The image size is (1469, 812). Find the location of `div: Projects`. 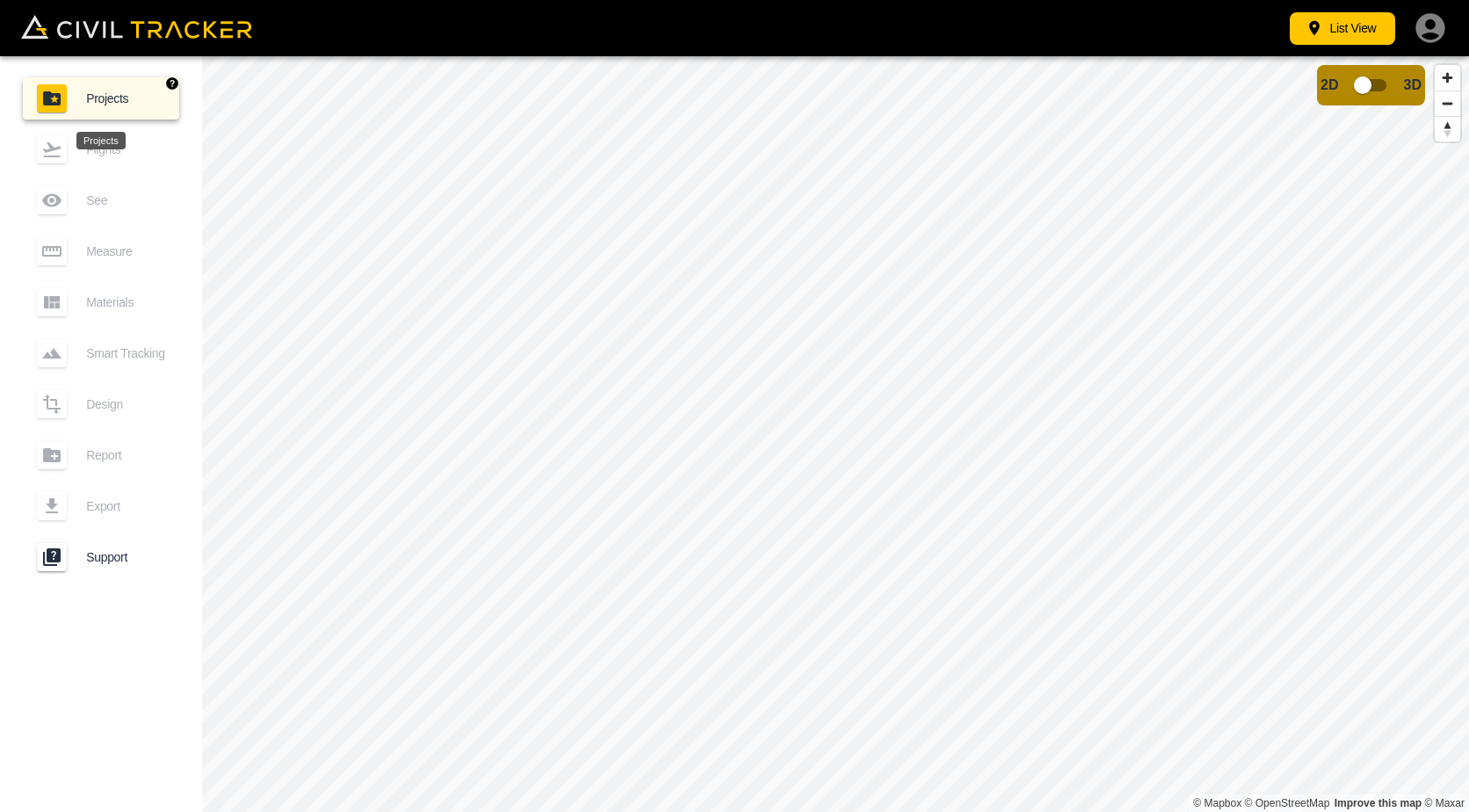

div: Projects is located at coordinates (101, 141).